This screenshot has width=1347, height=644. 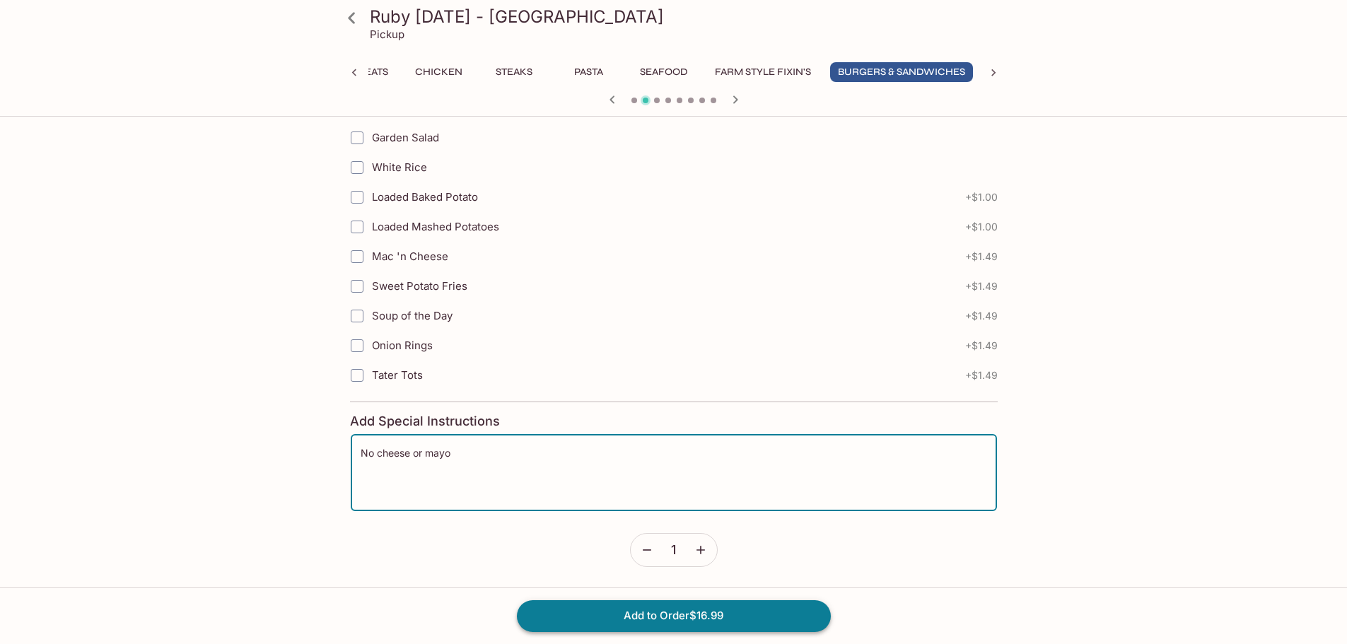 I want to click on span: 1, so click(x=673, y=550).